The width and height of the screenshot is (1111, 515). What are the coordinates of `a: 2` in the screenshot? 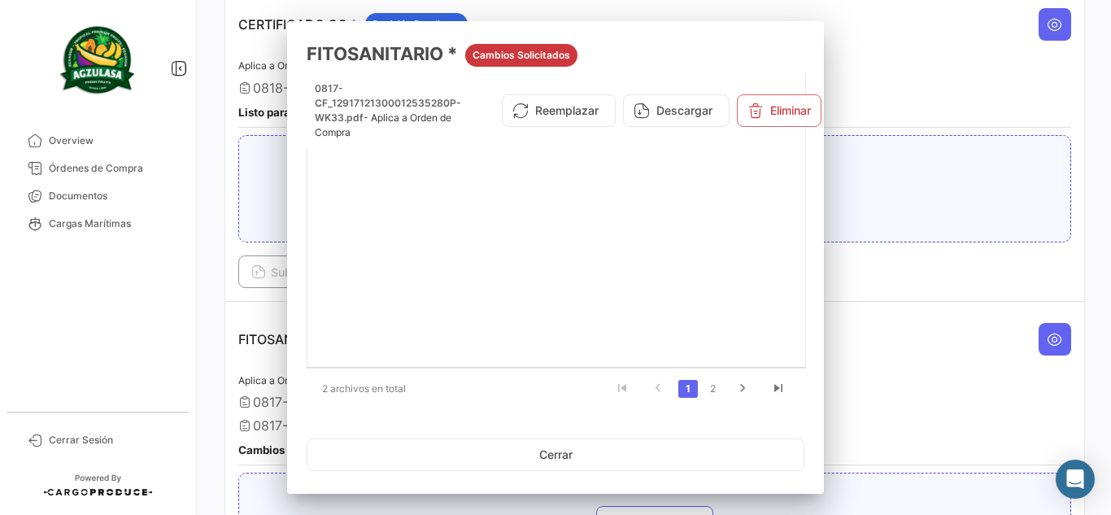 It's located at (713, 389).